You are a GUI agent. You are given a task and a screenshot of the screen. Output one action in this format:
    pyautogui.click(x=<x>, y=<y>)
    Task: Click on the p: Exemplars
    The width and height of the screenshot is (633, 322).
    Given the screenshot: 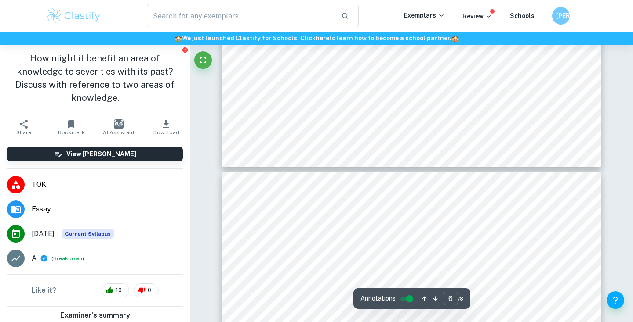 What is the action you would take?
    pyautogui.click(x=424, y=15)
    